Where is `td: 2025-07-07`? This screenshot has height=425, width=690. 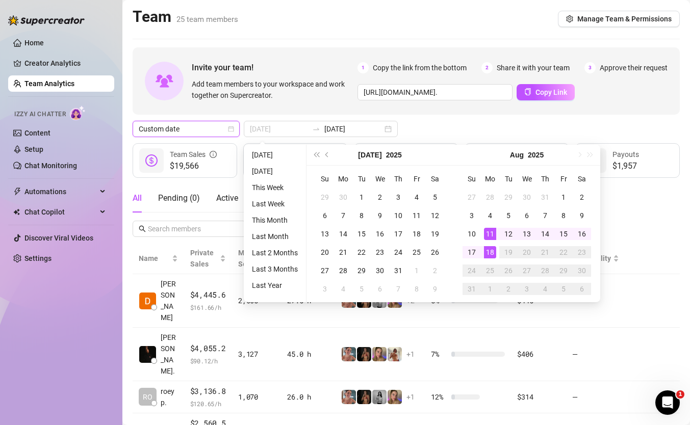
td: 2025-07-07 is located at coordinates (343, 216).